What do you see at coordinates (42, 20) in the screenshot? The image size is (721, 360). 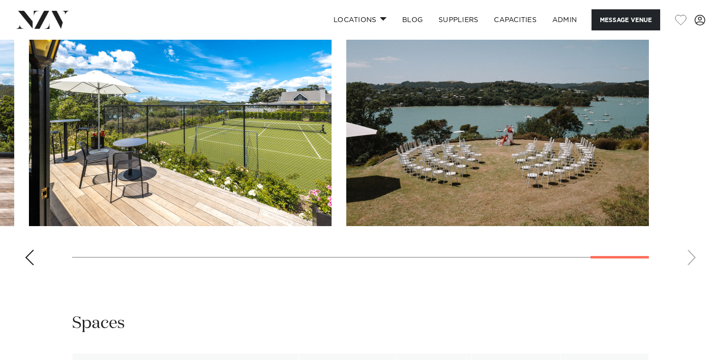 I see `img: nzv-logo.png` at bounding box center [42, 20].